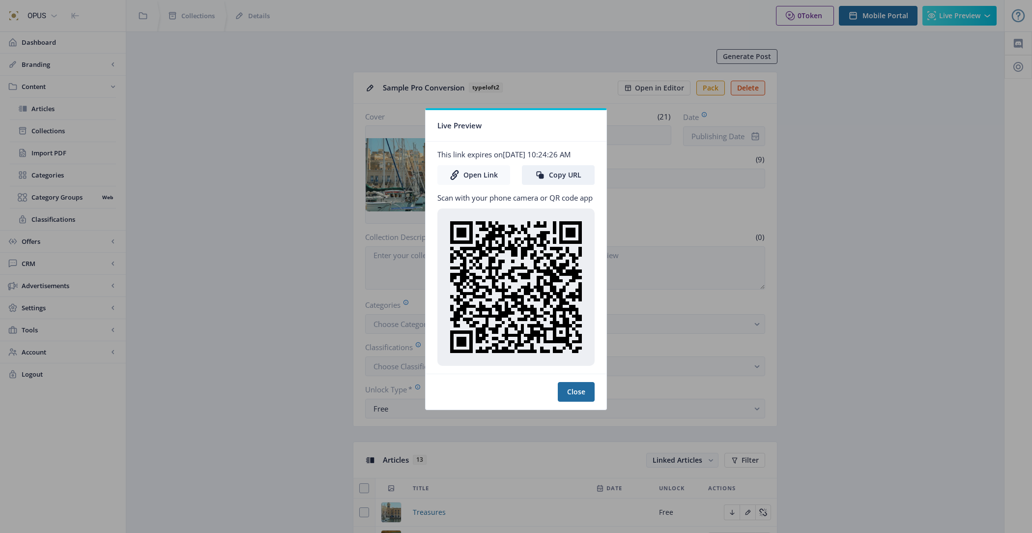 This screenshot has width=1032, height=533. Describe the element at coordinates (558, 175) in the screenshot. I see `button: Copy URL` at that location.